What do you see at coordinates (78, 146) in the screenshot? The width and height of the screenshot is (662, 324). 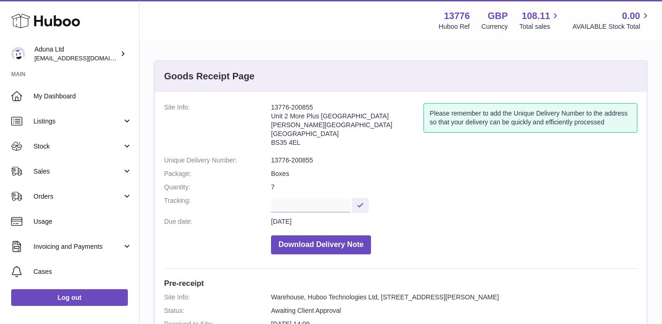 I see `span: Stock` at bounding box center [78, 146].